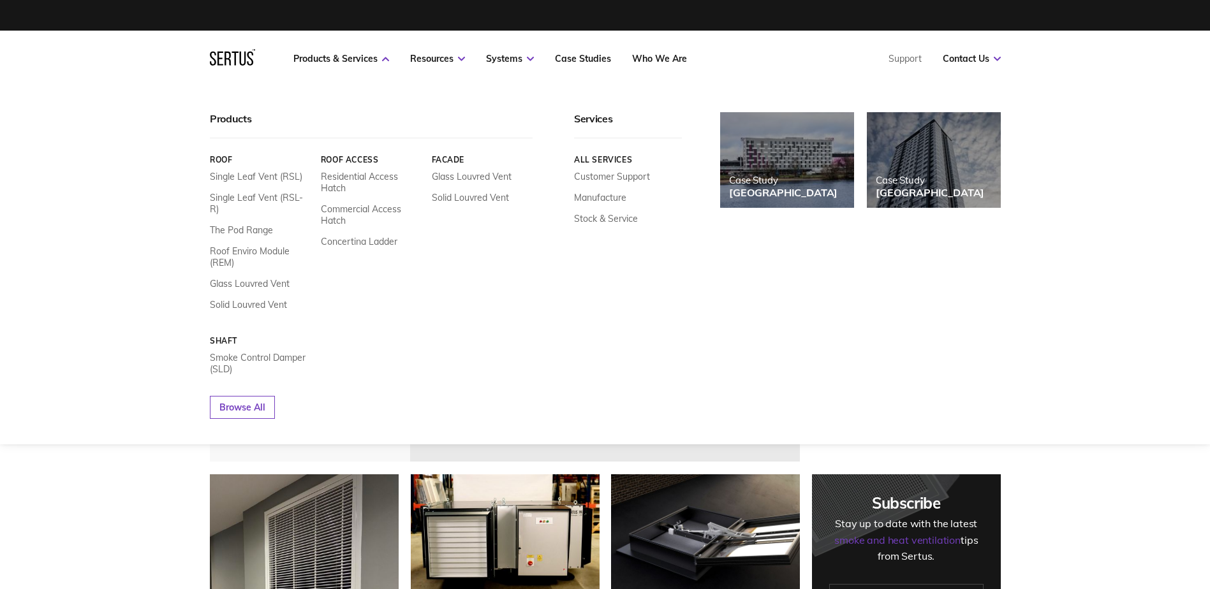 Image resolution: width=1210 pixels, height=589 pixels. What do you see at coordinates (341, 59) in the screenshot?
I see `a: Products & Services` at bounding box center [341, 59].